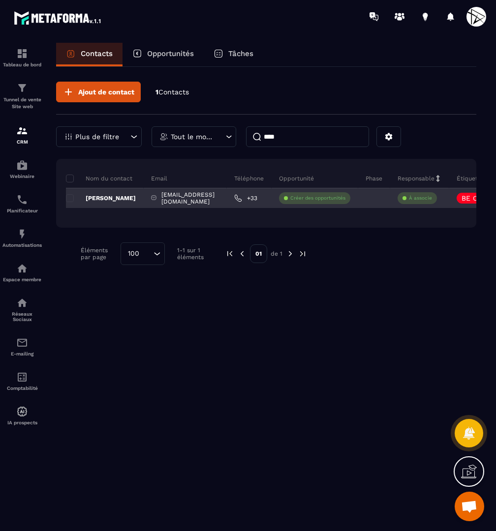 This screenshot has height=531, width=496. What do you see at coordinates (22, 381) in the screenshot?
I see `a: accountantaccountantComptabilité` at bounding box center [22, 381].